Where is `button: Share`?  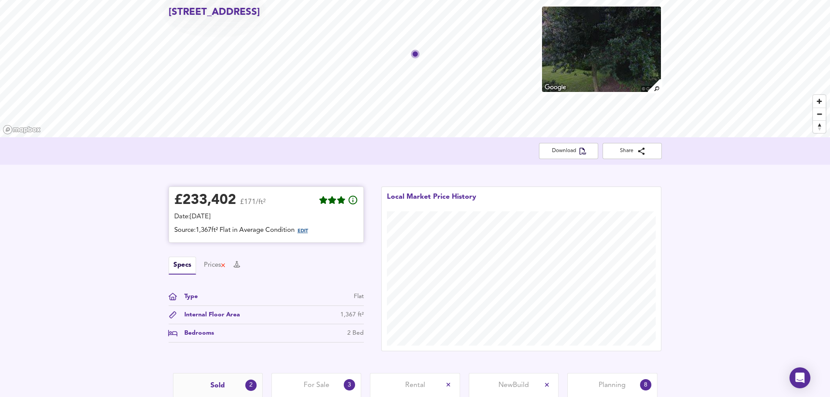 button: Share is located at coordinates (632, 151).